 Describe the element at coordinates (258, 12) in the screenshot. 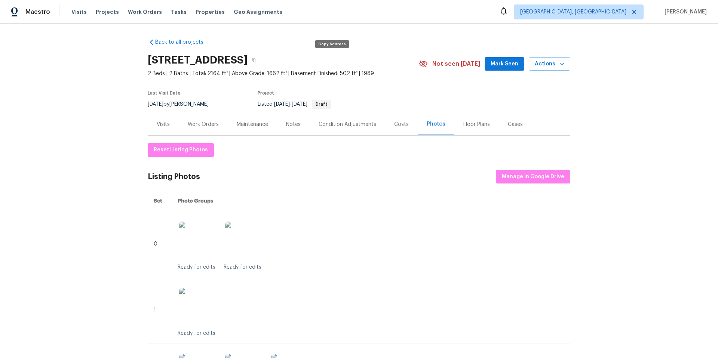

I see `span: Geo Assignments` at that location.